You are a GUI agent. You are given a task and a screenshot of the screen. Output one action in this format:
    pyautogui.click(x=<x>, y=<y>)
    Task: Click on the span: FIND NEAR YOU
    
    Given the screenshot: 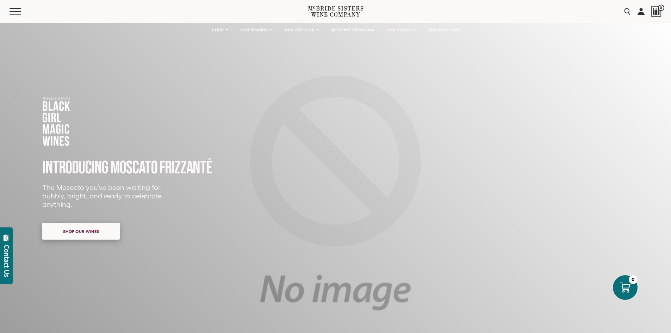 What is the action you would take?
    pyautogui.click(x=444, y=30)
    